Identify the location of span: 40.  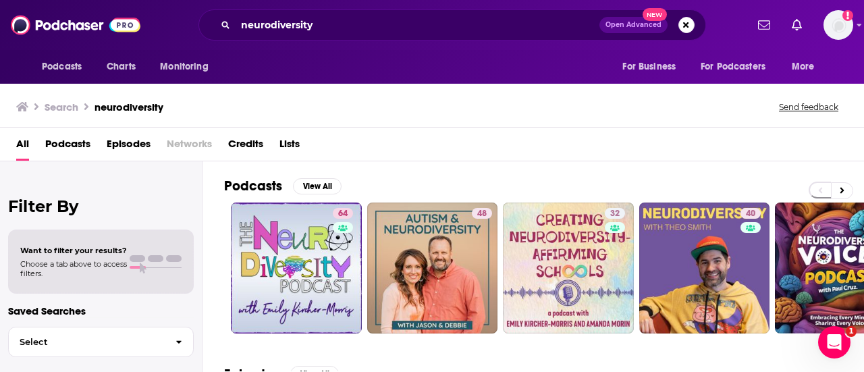
(751, 214).